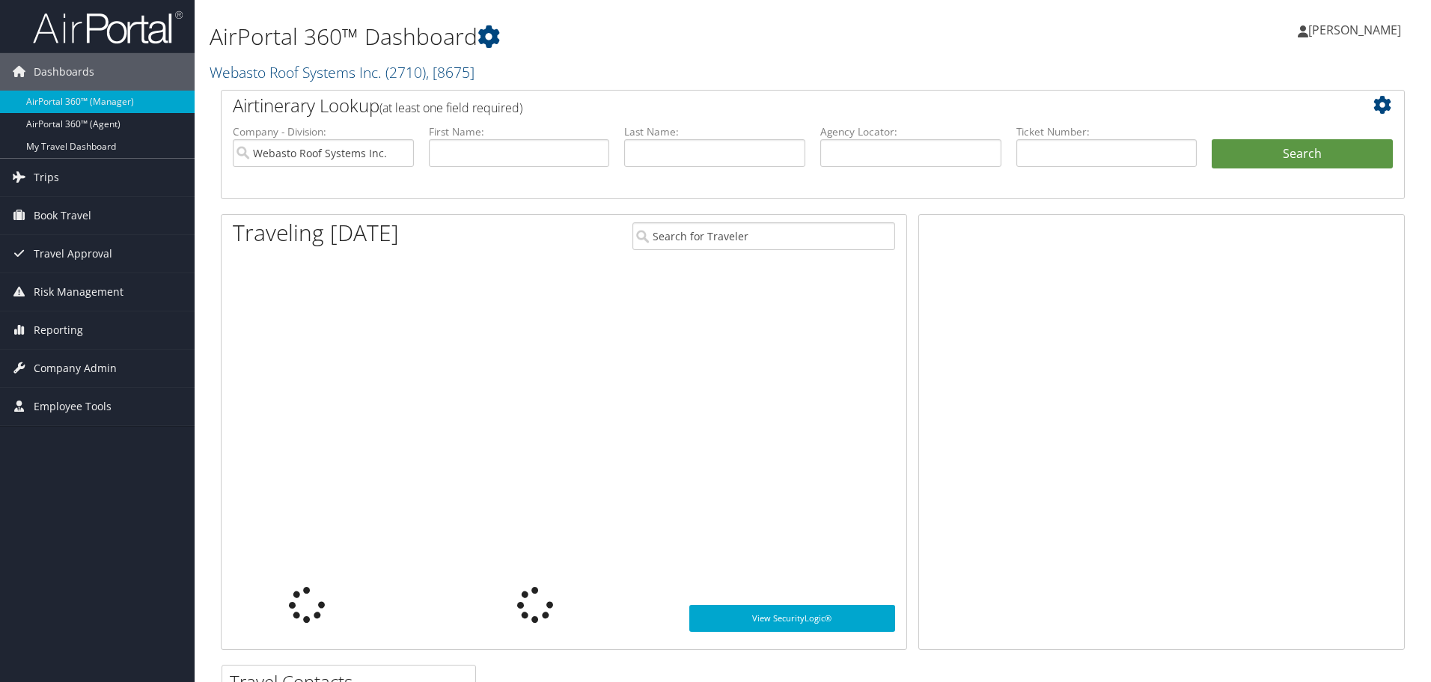 This screenshot has height=682, width=1431. What do you see at coordinates (612, 37) in the screenshot?
I see `h1: AirPortal 360™ Dashboard` at bounding box center [612, 37].